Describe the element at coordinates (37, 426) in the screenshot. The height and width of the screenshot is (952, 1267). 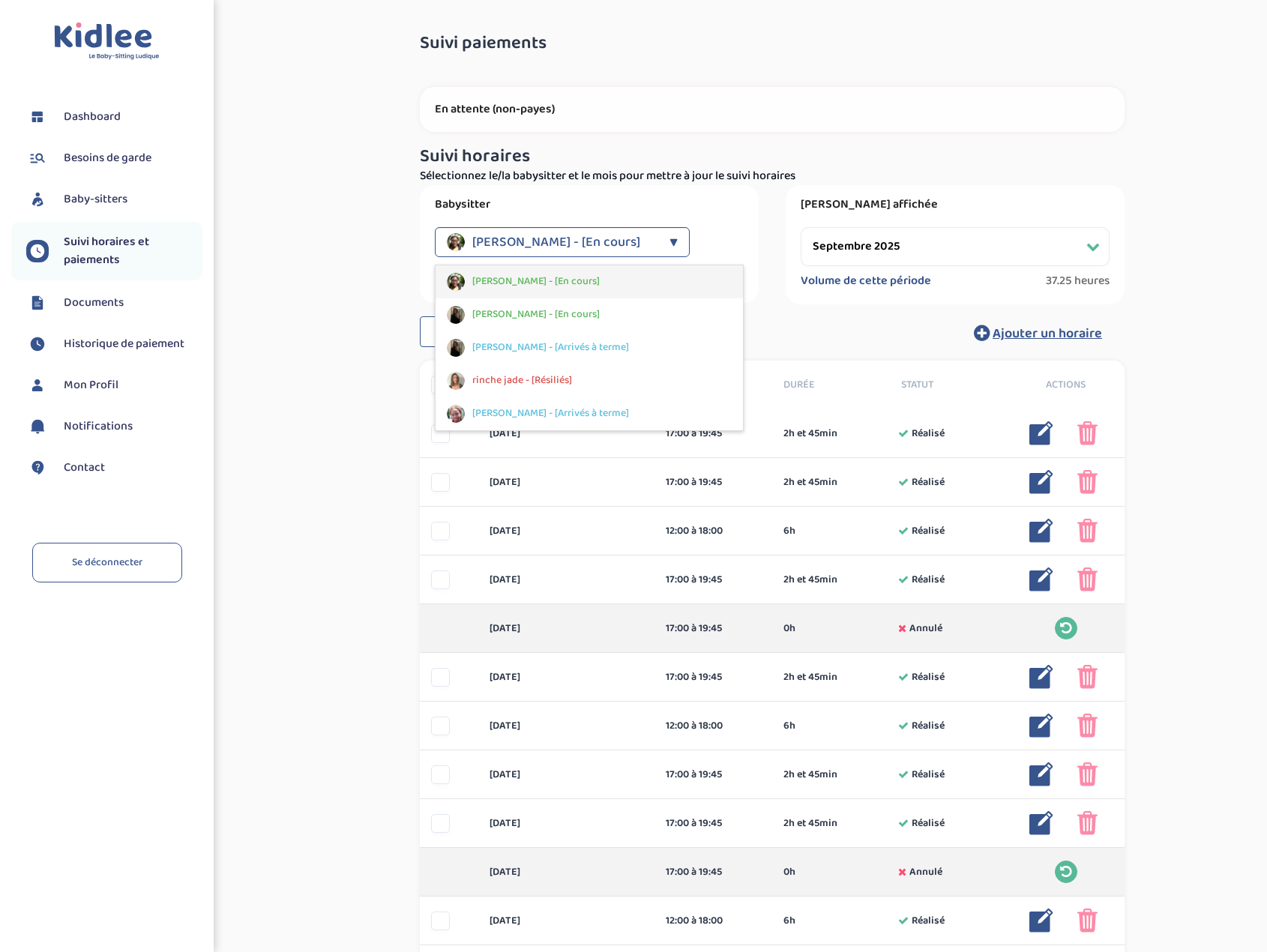
I see `img: notification.svg` at that location.